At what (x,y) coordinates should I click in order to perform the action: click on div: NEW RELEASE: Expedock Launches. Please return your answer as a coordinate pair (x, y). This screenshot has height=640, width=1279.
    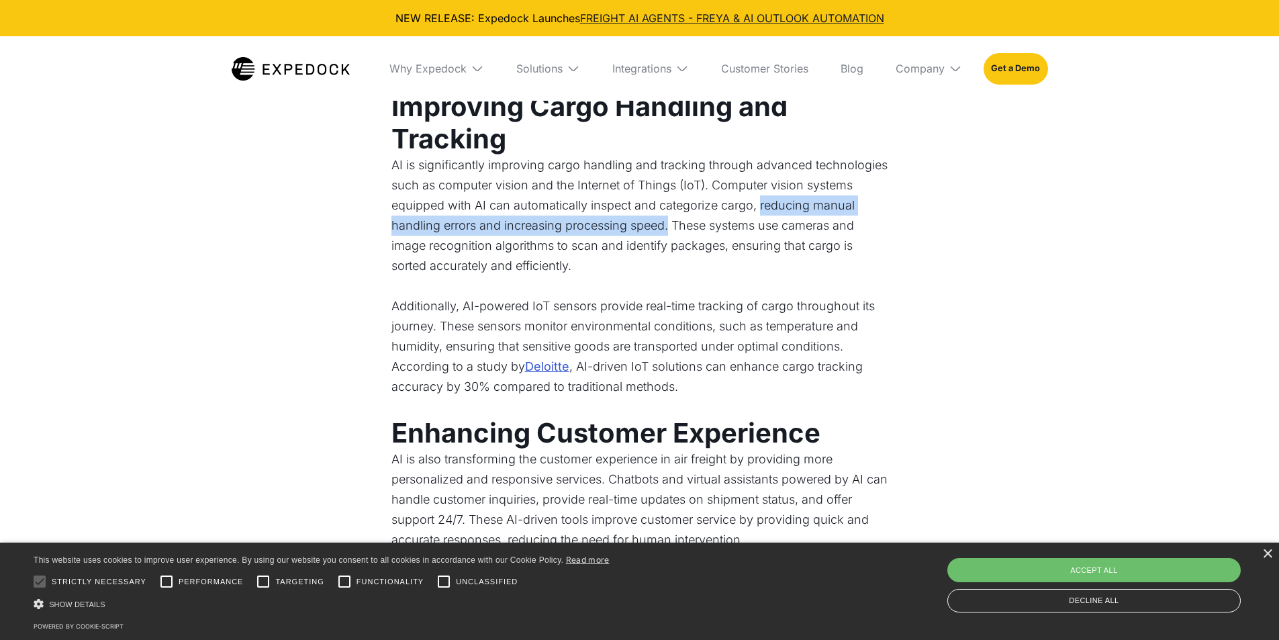
    Looking at the image, I should click on (639, 18).